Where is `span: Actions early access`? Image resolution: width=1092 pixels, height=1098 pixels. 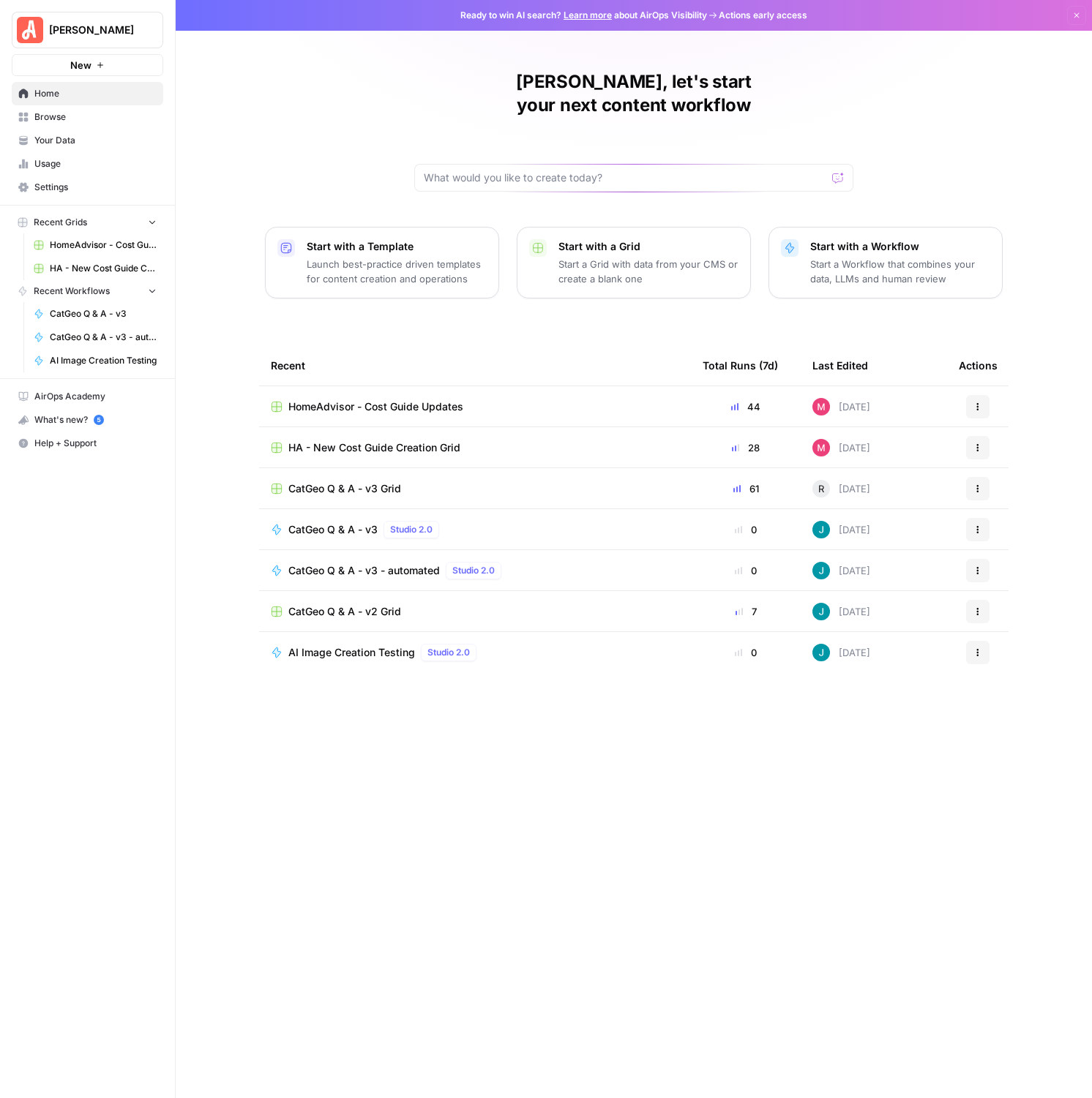
span: Actions early access is located at coordinates (763, 16).